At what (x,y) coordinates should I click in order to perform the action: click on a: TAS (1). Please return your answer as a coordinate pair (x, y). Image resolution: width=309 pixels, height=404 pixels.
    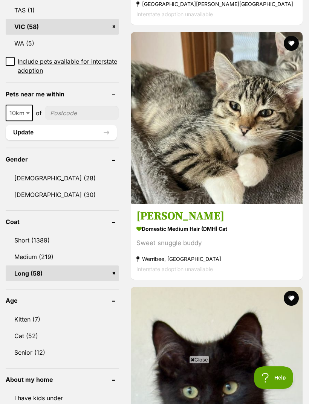
    Looking at the image, I should click on (62, 10).